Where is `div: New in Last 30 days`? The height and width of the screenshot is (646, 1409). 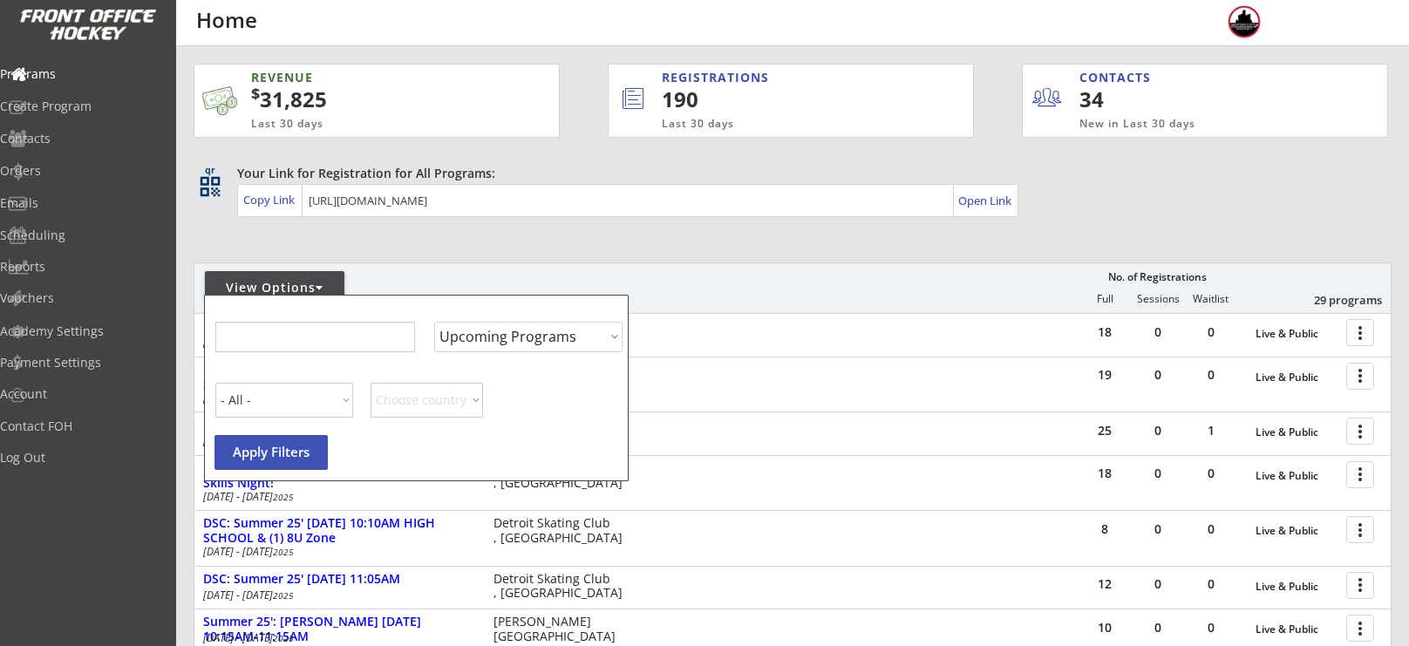 div: New in Last 30 days is located at coordinates (1193, 124).